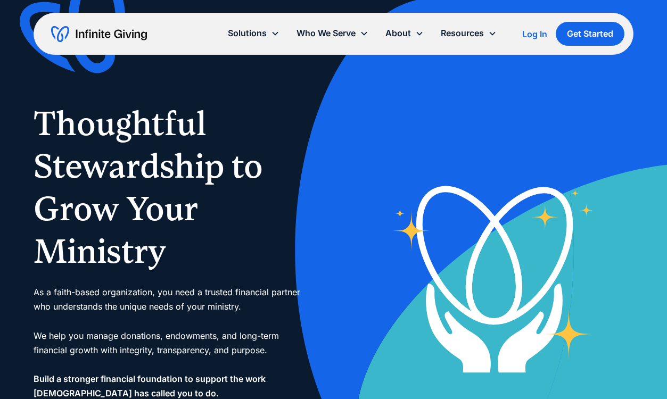 The height and width of the screenshot is (399, 667). Describe the element at coordinates (494, 274) in the screenshot. I see `img: nonprofit donation platform for faith-based organizations and ministries` at that location.